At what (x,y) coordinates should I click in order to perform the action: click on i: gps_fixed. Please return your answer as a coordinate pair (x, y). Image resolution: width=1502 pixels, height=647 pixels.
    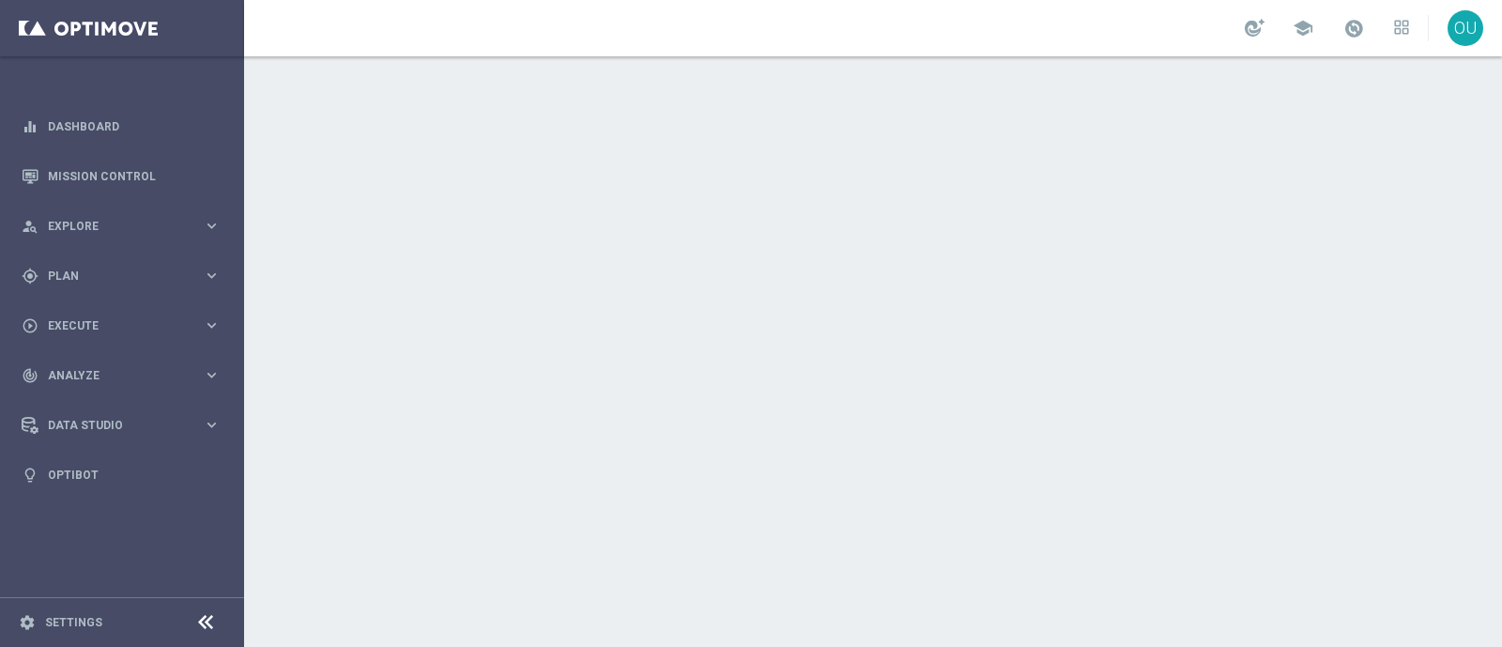
    Looking at the image, I should click on (30, 276).